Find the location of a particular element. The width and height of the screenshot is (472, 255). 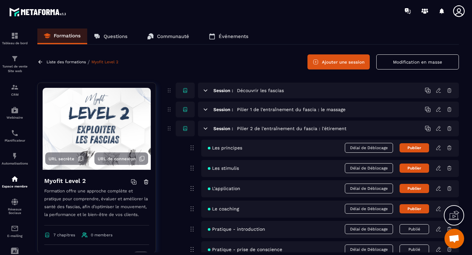

img: background is located at coordinates (97, 129).